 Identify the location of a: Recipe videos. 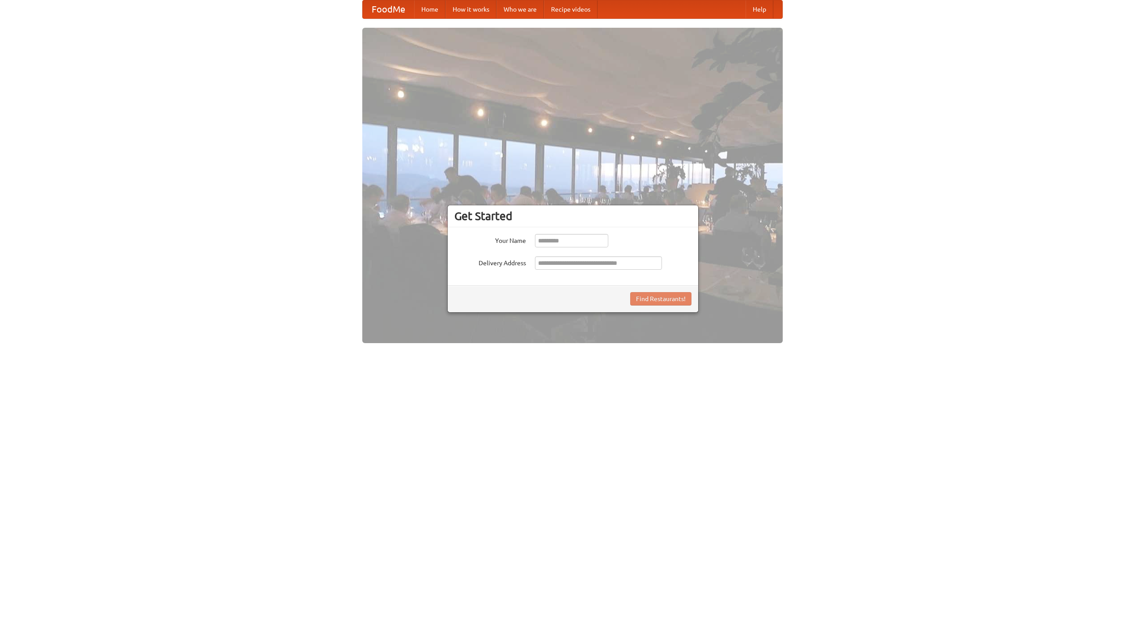
(571, 9).